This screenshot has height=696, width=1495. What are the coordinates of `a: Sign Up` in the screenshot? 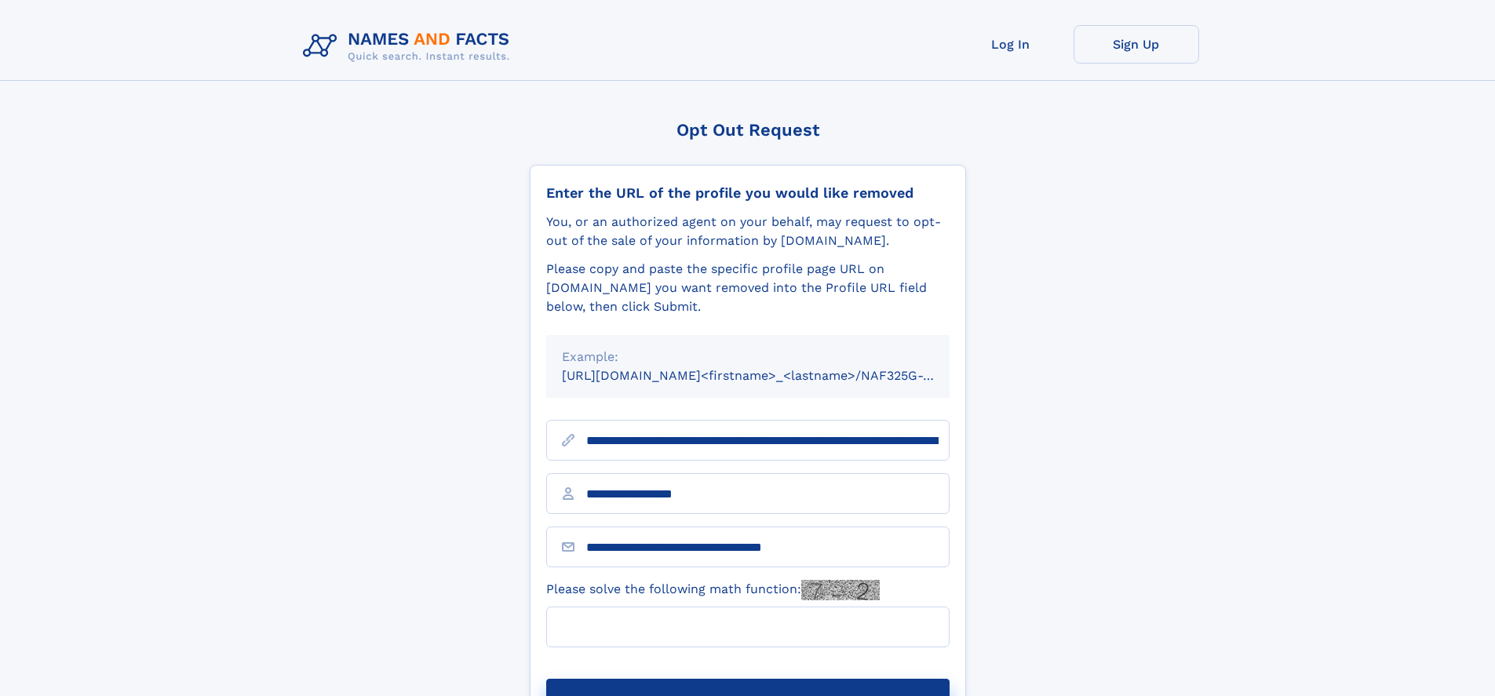 It's located at (1137, 44).